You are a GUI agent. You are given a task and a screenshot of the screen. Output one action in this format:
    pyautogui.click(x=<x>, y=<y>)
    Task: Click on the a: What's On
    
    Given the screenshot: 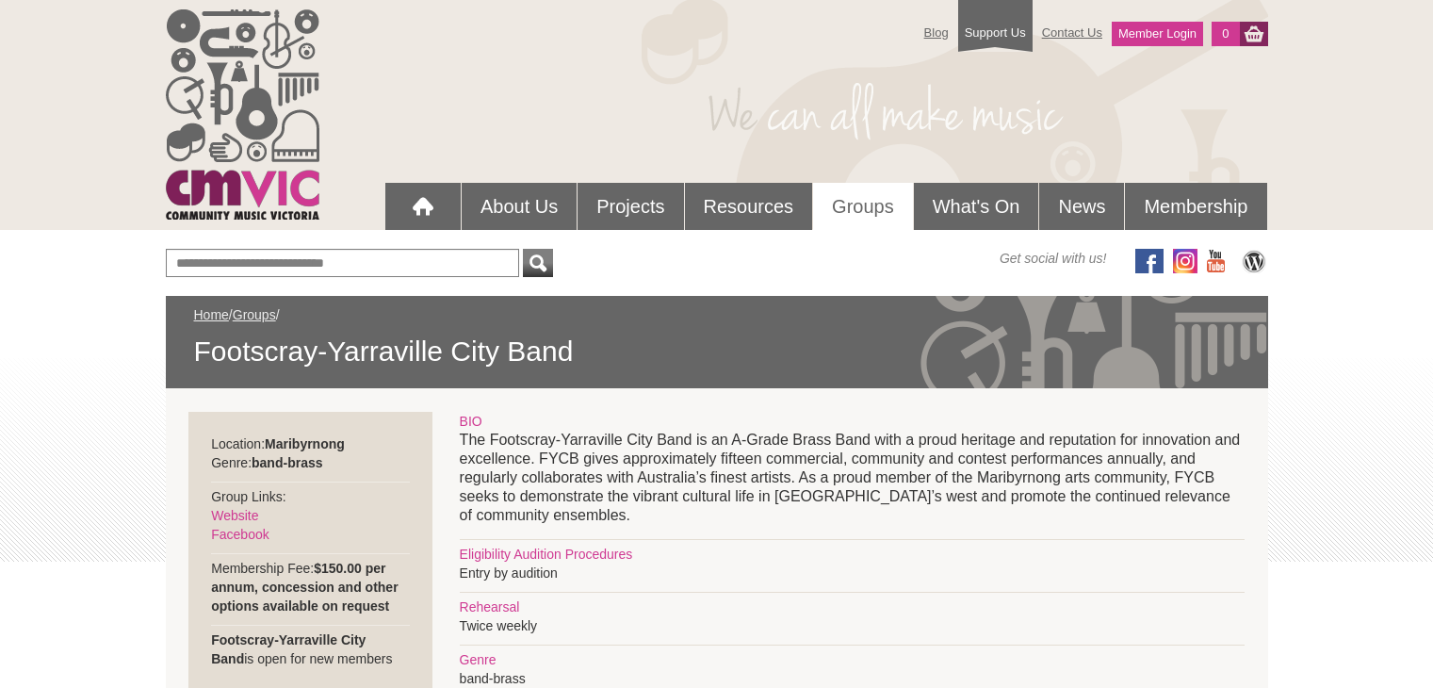 What is the action you would take?
    pyautogui.click(x=976, y=206)
    